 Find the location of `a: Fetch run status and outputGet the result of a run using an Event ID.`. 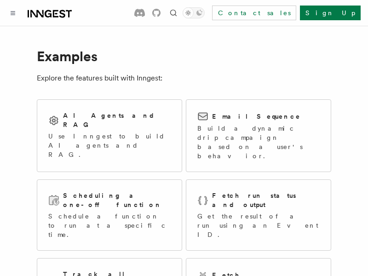

a: Fetch run status and outputGet the result of a run using an Event ID. is located at coordinates (258, 215).